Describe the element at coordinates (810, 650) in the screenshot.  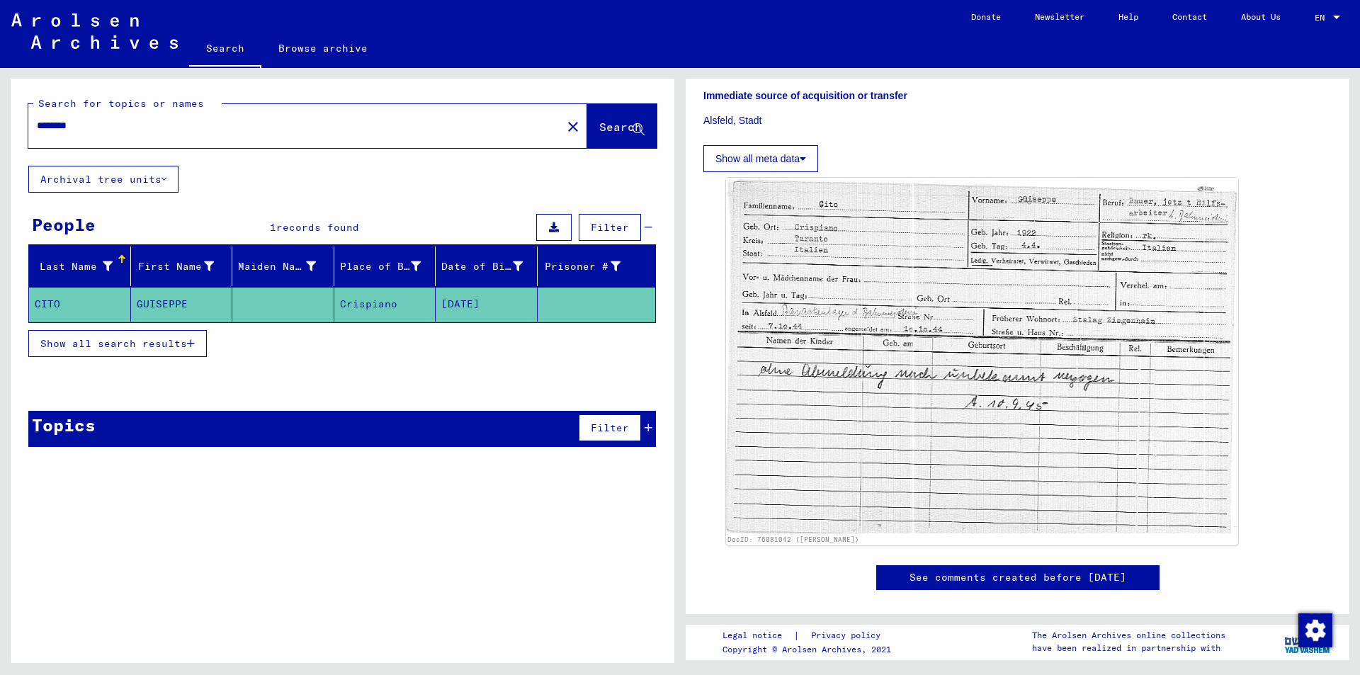
I see `p: Copyright © Arolsen Archives, 2021` at that location.